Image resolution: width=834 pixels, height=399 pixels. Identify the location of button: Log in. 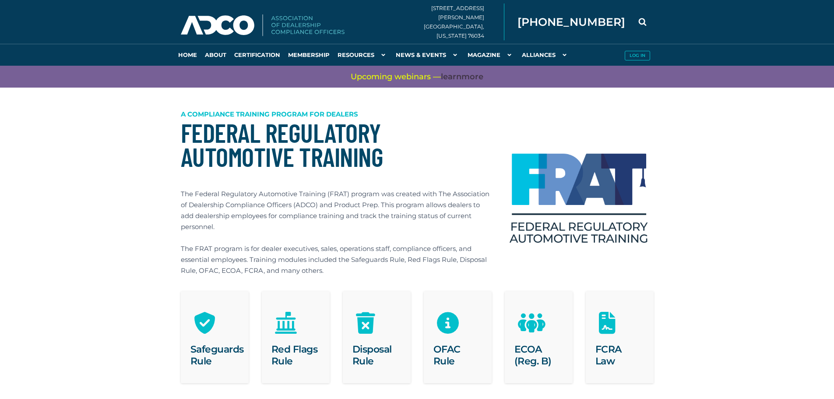
(638, 56).